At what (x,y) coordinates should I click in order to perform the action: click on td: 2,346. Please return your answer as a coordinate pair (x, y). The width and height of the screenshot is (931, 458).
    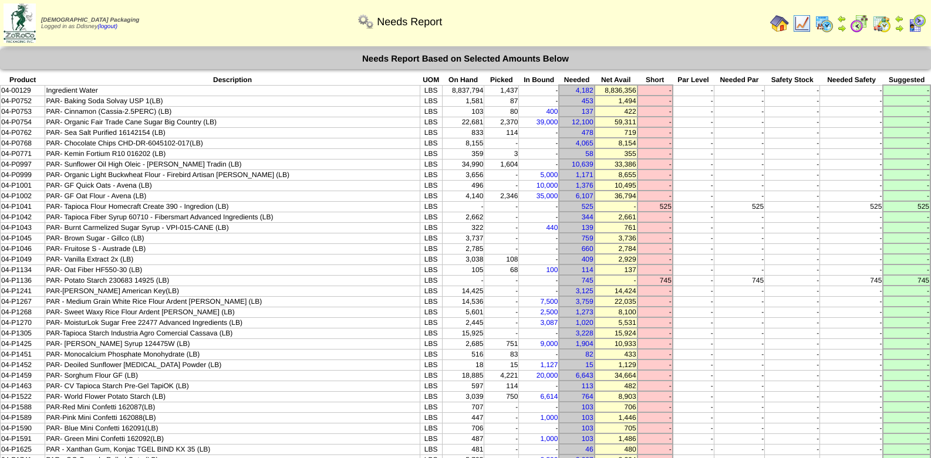
    Looking at the image, I should click on (501, 196).